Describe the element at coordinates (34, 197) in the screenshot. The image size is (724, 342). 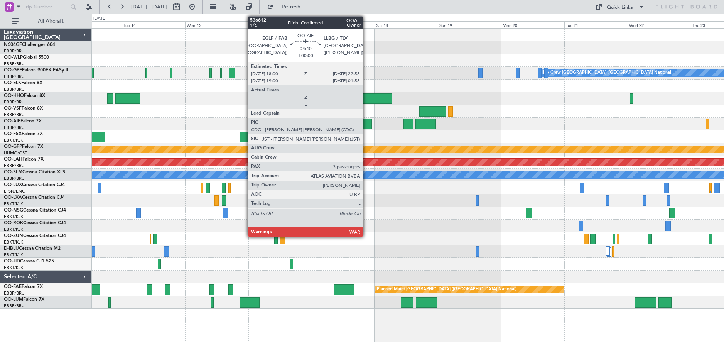
I see `a: OO-LXACessna Citation CJ4` at that location.